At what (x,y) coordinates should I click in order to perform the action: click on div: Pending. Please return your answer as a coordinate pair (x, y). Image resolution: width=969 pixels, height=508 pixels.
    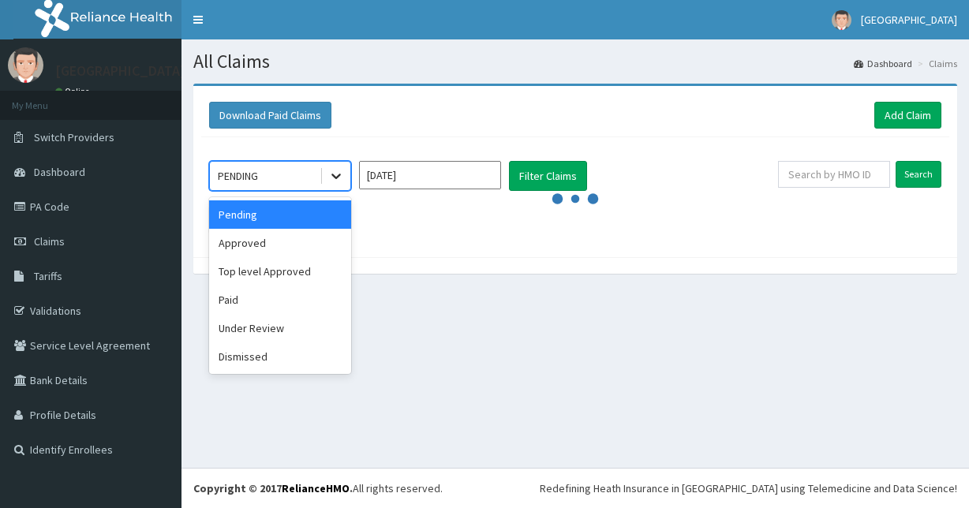
    Looking at the image, I should click on (280, 215).